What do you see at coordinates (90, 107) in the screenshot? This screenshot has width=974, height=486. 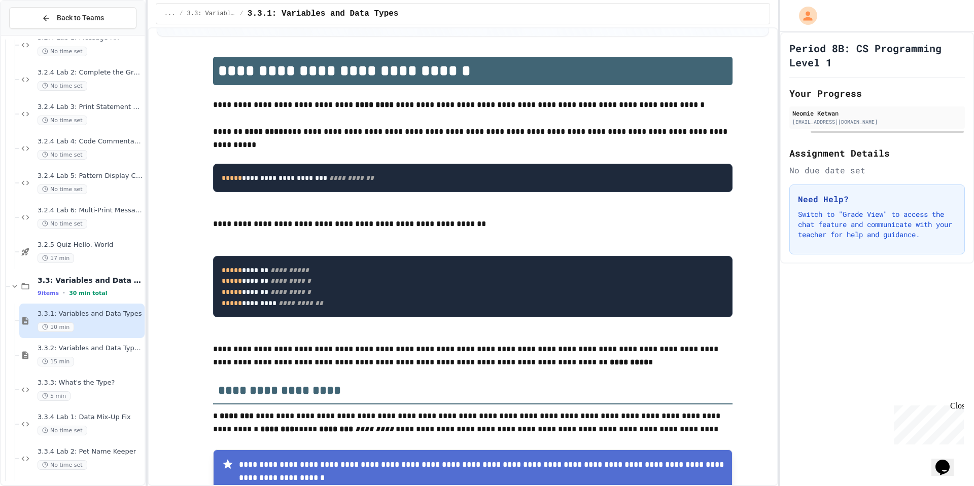 I see `span: 3.2.4 Lab 3: Print Statement Repair` at bounding box center [90, 107].